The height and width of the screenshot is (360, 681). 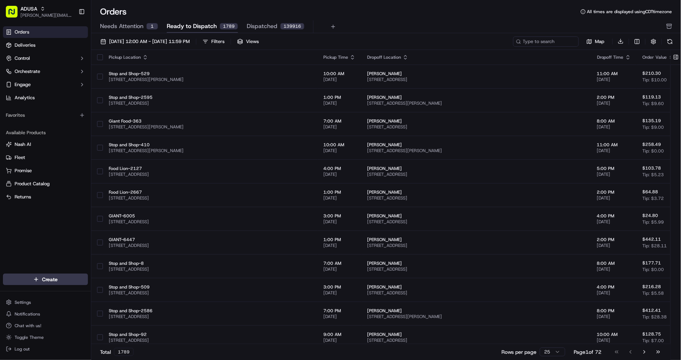 What do you see at coordinates (339, 57) in the screenshot?
I see `div: Pickup Time` at bounding box center [339, 57].